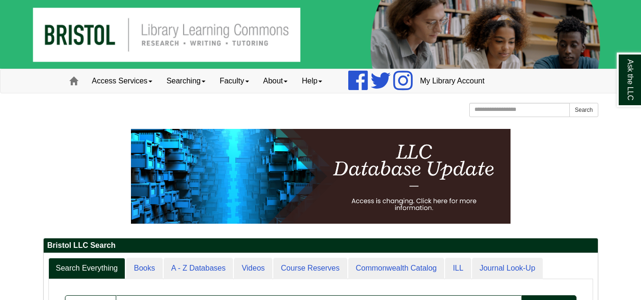  I want to click on a: About, so click(276, 81).